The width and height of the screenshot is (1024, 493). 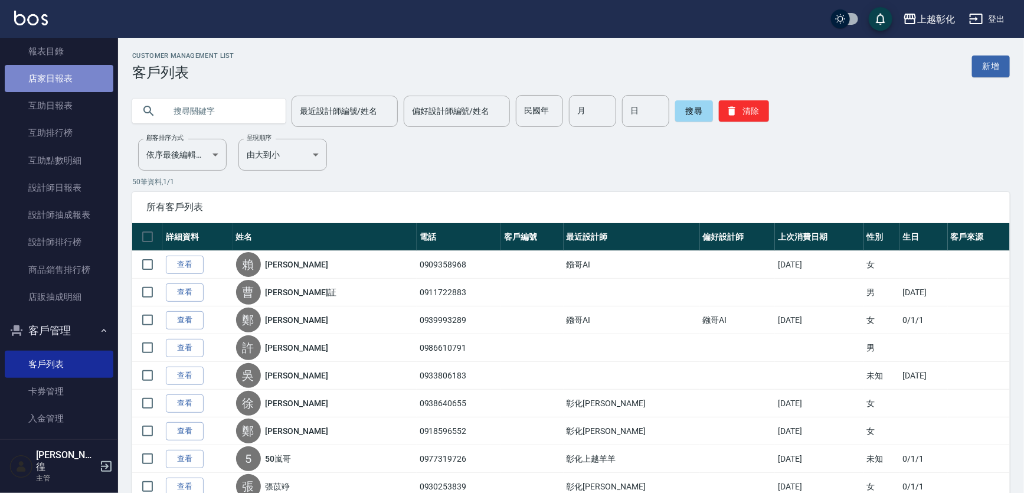 I want to click on button: 登出, so click(x=986, y=19).